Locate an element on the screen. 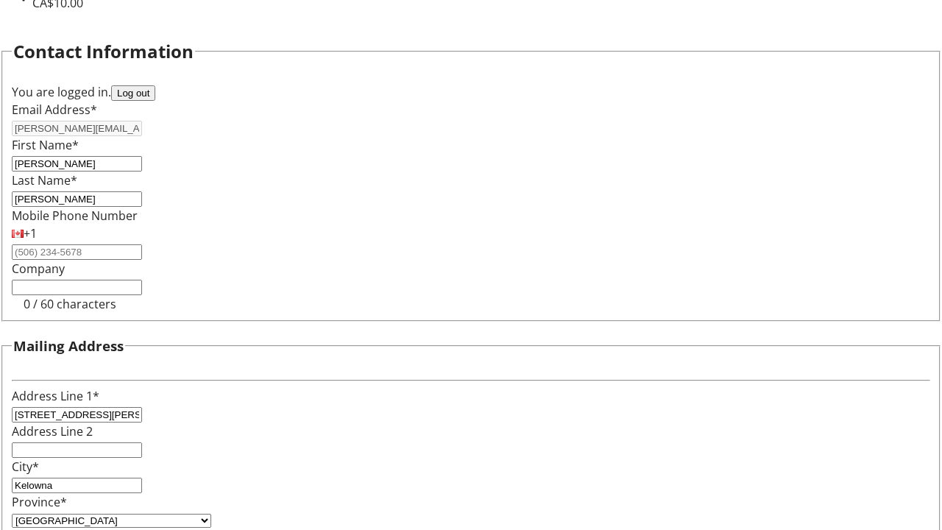  input: (506) 234-5678 is located at coordinates (77, 252).